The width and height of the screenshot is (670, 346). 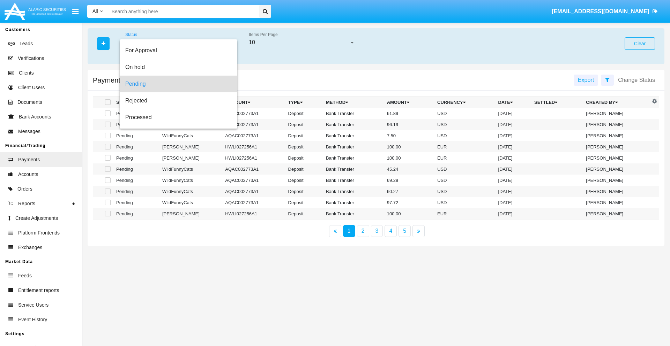 I want to click on span: Rejected, so click(x=178, y=101).